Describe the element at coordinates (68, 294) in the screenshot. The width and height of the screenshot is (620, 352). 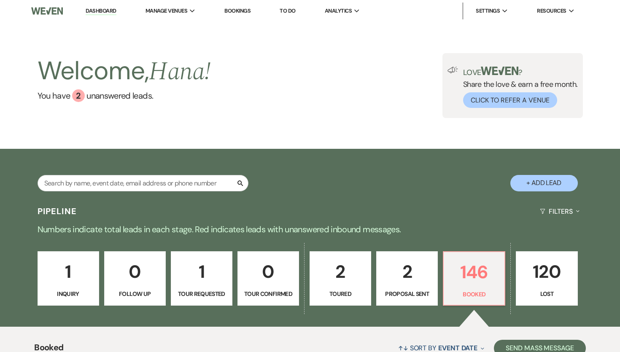
I see `p: Inquiry` at that location.